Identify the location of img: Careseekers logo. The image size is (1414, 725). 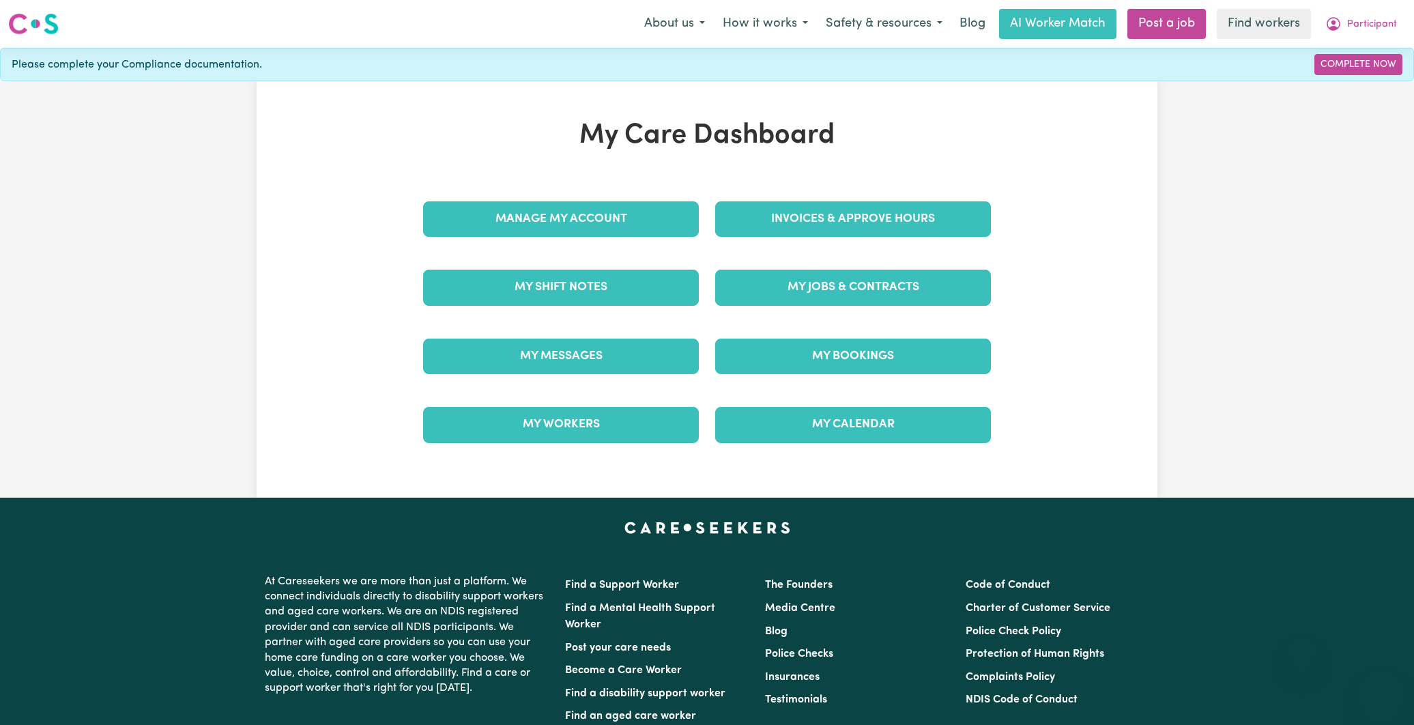
(33, 24).